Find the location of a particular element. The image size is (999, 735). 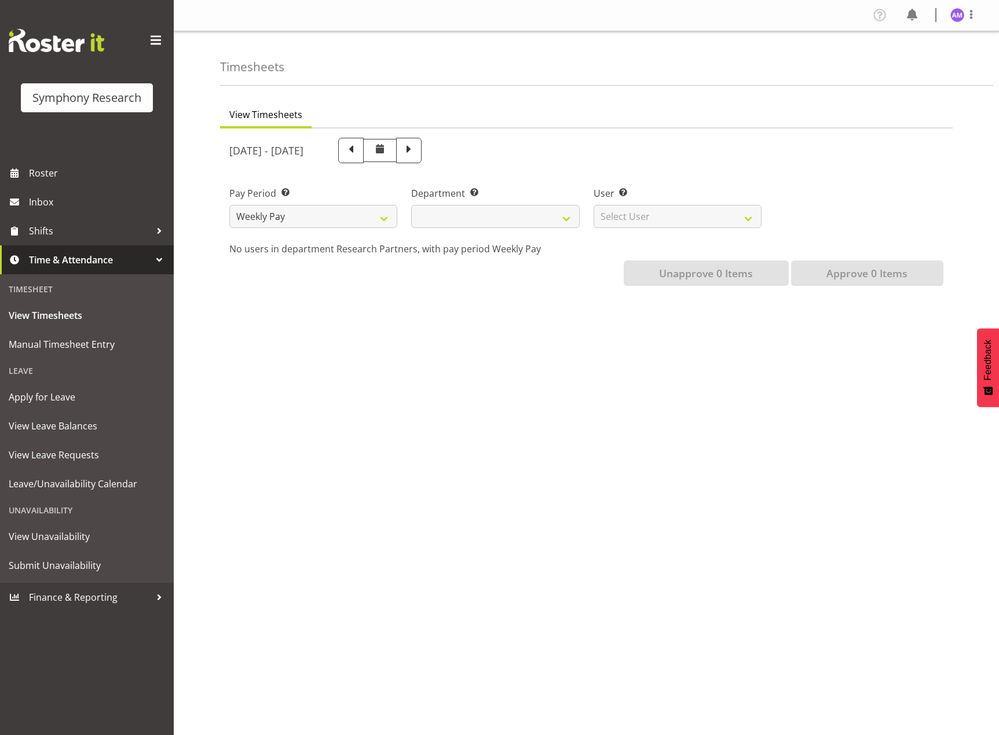

span: Approve 0 Items is located at coordinates (867, 273).